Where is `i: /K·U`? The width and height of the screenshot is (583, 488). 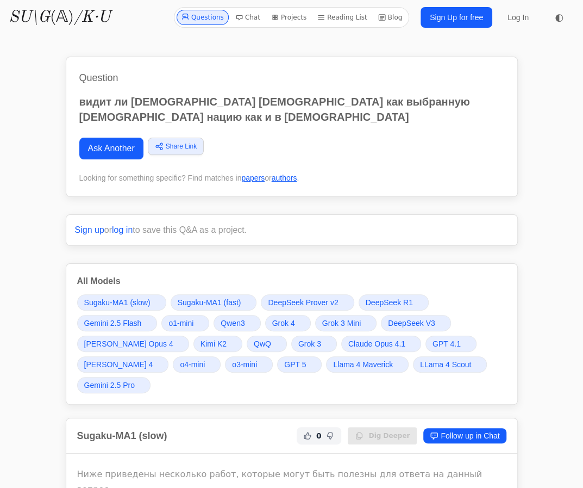 i: /K·U is located at coordinates (92, 17).